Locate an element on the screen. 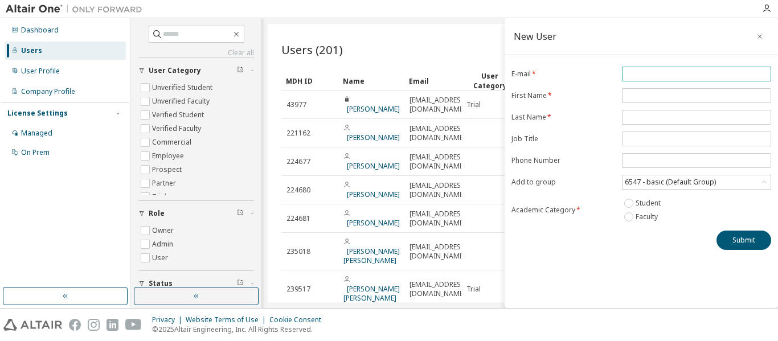 This screenshot has height=341, width=778. label: Phone Number is located at coordinates (564, 161).